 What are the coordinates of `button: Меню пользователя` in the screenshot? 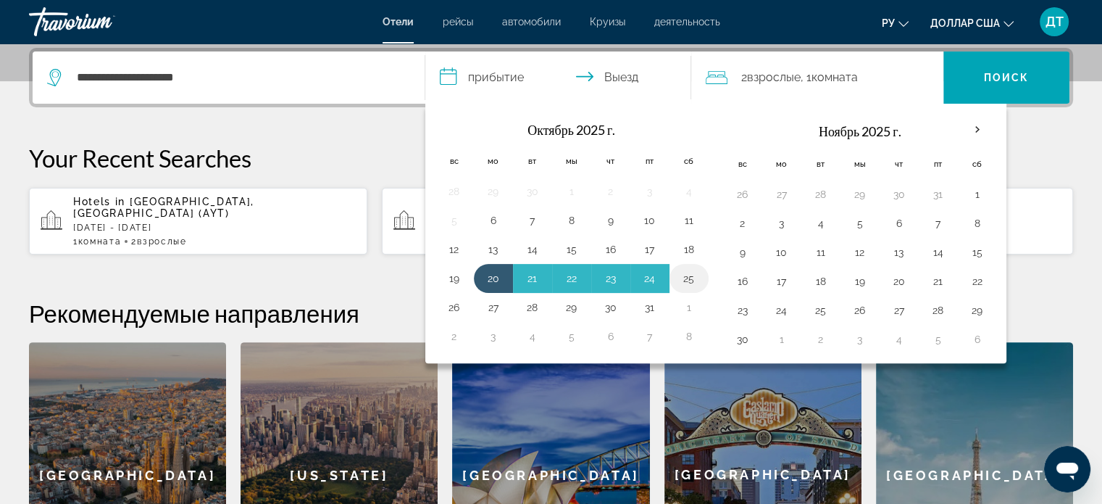 It's located at (1055, 22).